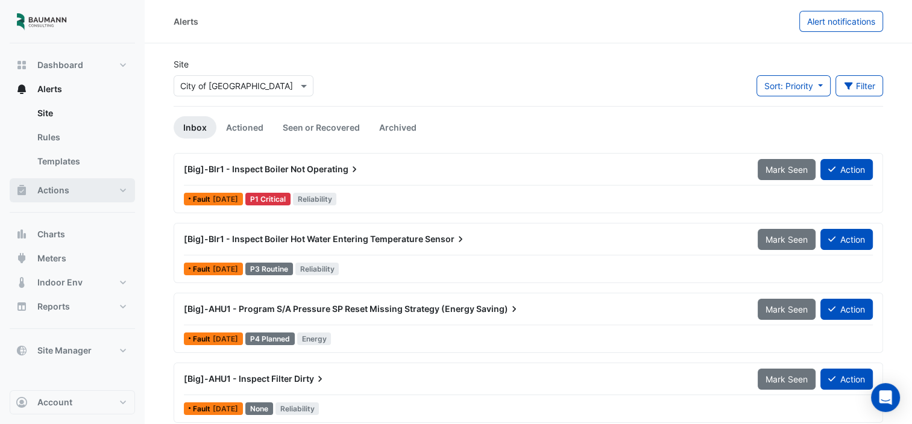 This screenshot has width=912, height=424. Describe the element at coordinates (793, 86) in the screenshot. I see `button: Sort: Priority` at that location.